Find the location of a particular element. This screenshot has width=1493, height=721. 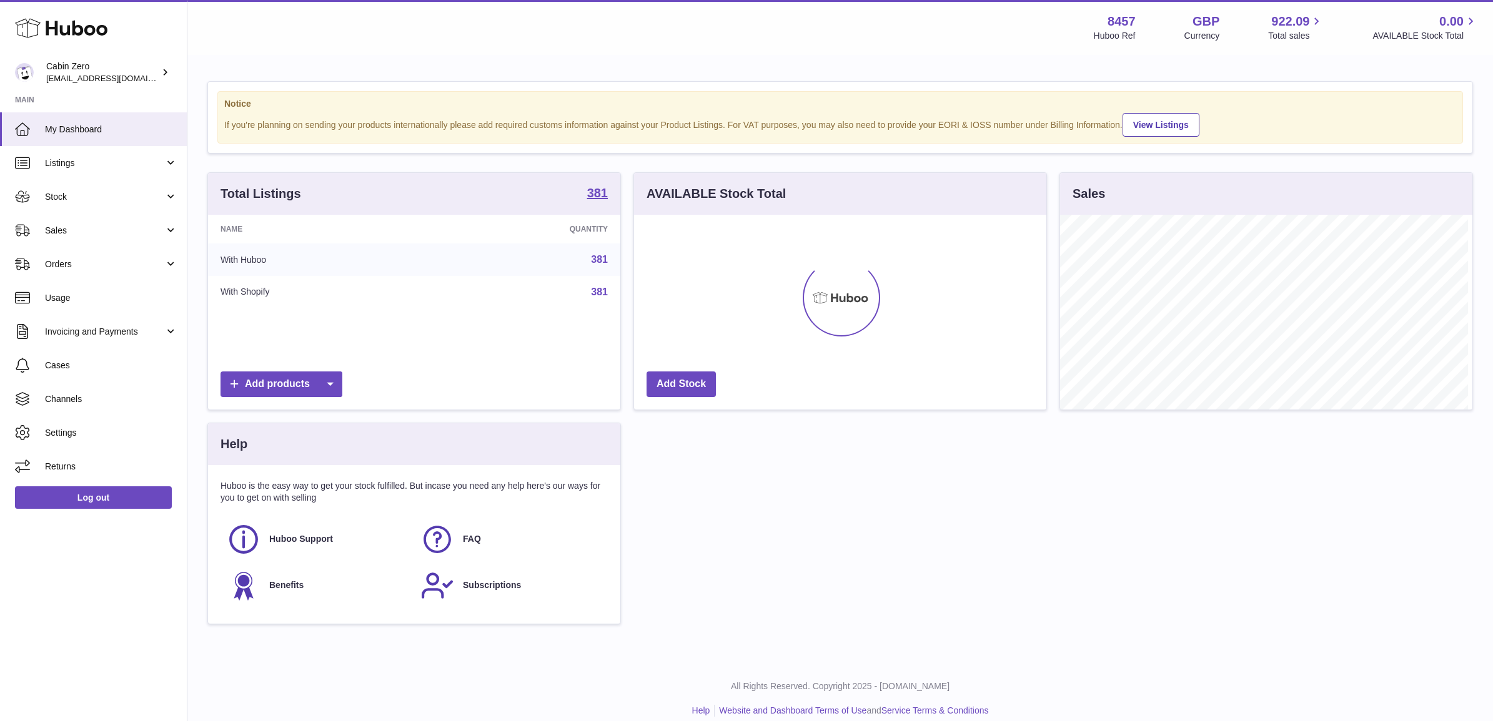

a: 922.09 Total sales is located at coordinates (1295, 27).